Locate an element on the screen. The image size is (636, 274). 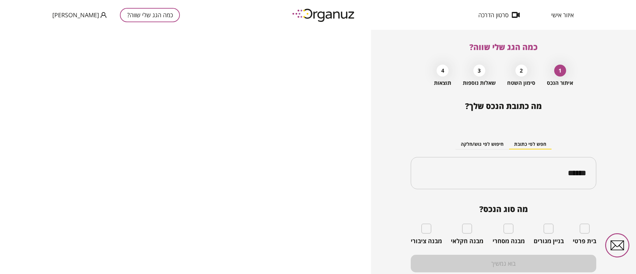
span: מבנה ציבורי is located at coordinates (426, 241).